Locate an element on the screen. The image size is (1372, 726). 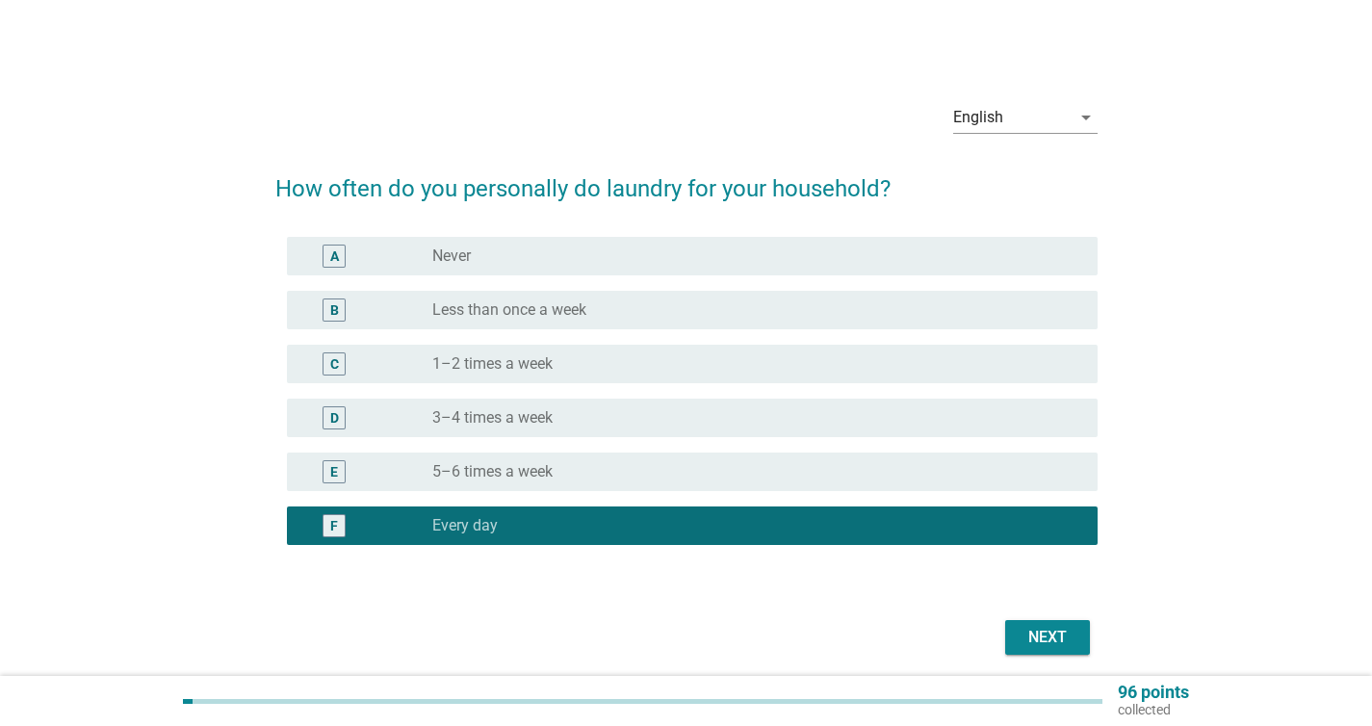
div: A is located at coordinates (334, 256).